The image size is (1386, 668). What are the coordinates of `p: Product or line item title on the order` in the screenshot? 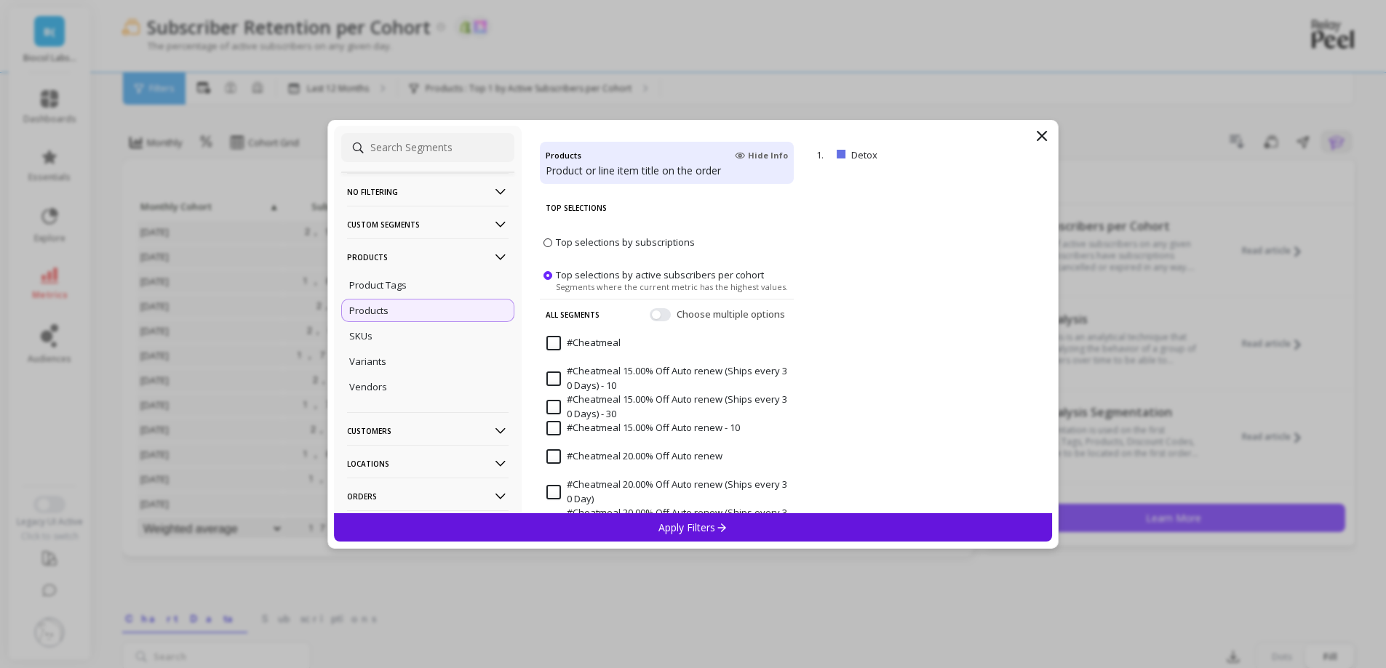 It's located at (666, 171).